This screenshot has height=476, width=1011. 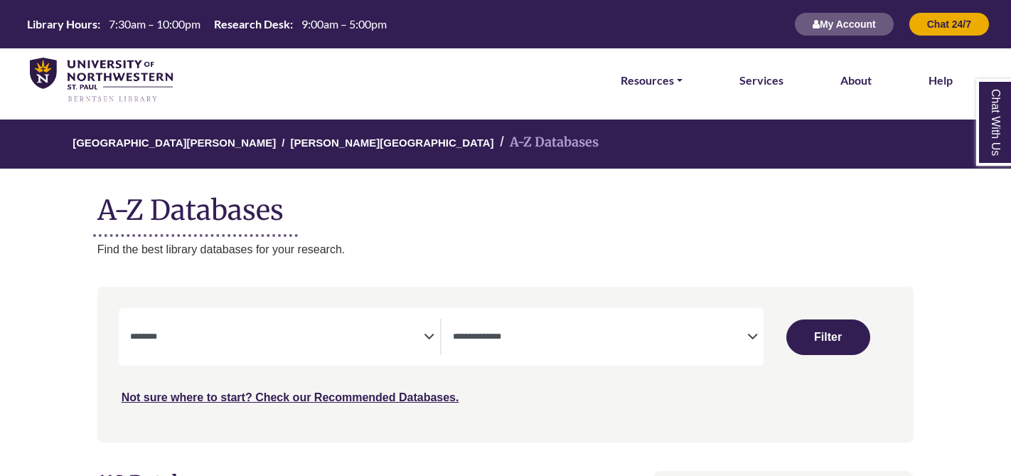 I want to click on button: Submit for Search Results, so click(x=829, y=337).